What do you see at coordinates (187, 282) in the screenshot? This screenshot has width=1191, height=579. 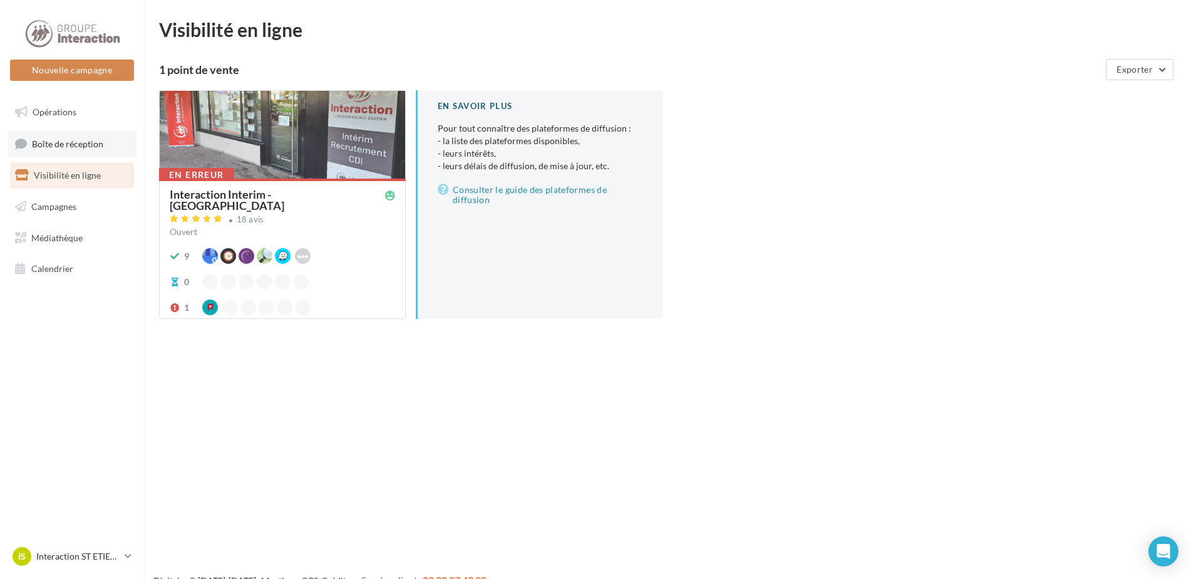 I see `div: 0` at bounding box center [187, 282].